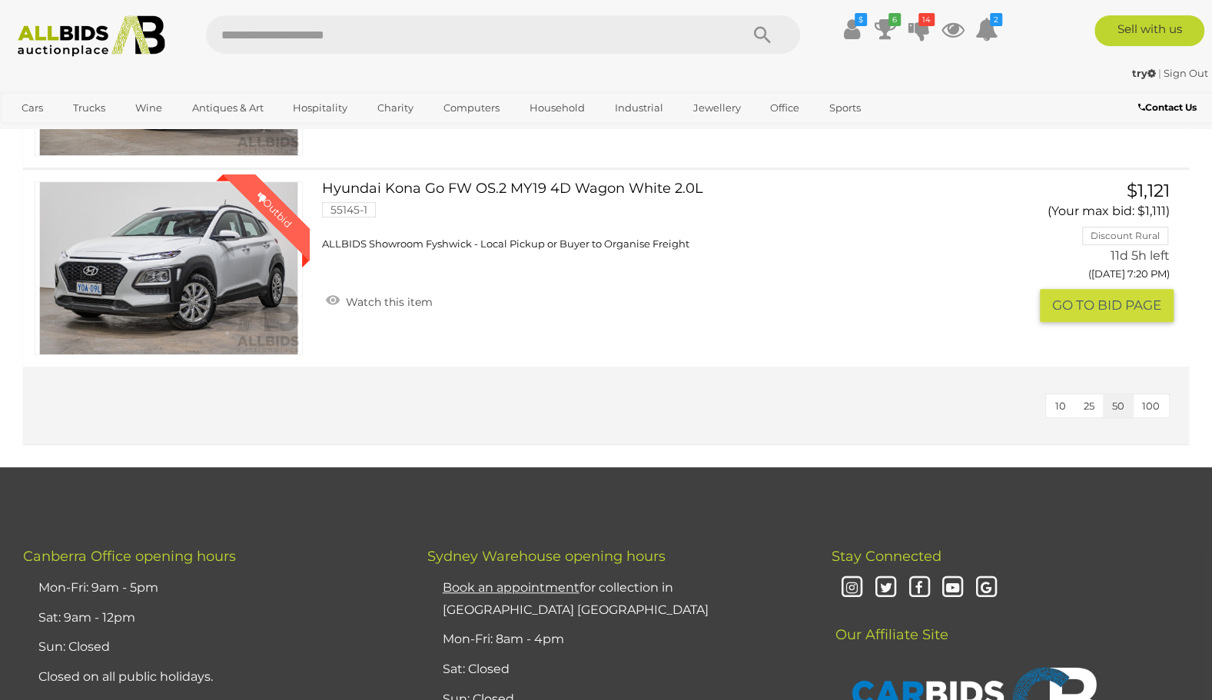  Describe the element at coordinates (615, 669) in the screenshot. I see `li: Sat: Closed` at that location.